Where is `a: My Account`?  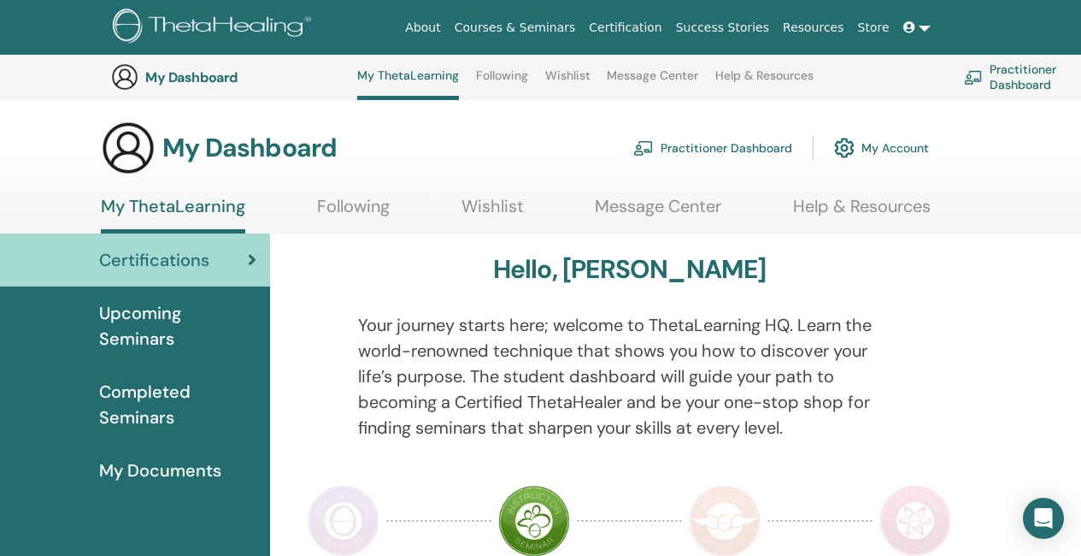
a: My Account is located at coordinates (881, 148).